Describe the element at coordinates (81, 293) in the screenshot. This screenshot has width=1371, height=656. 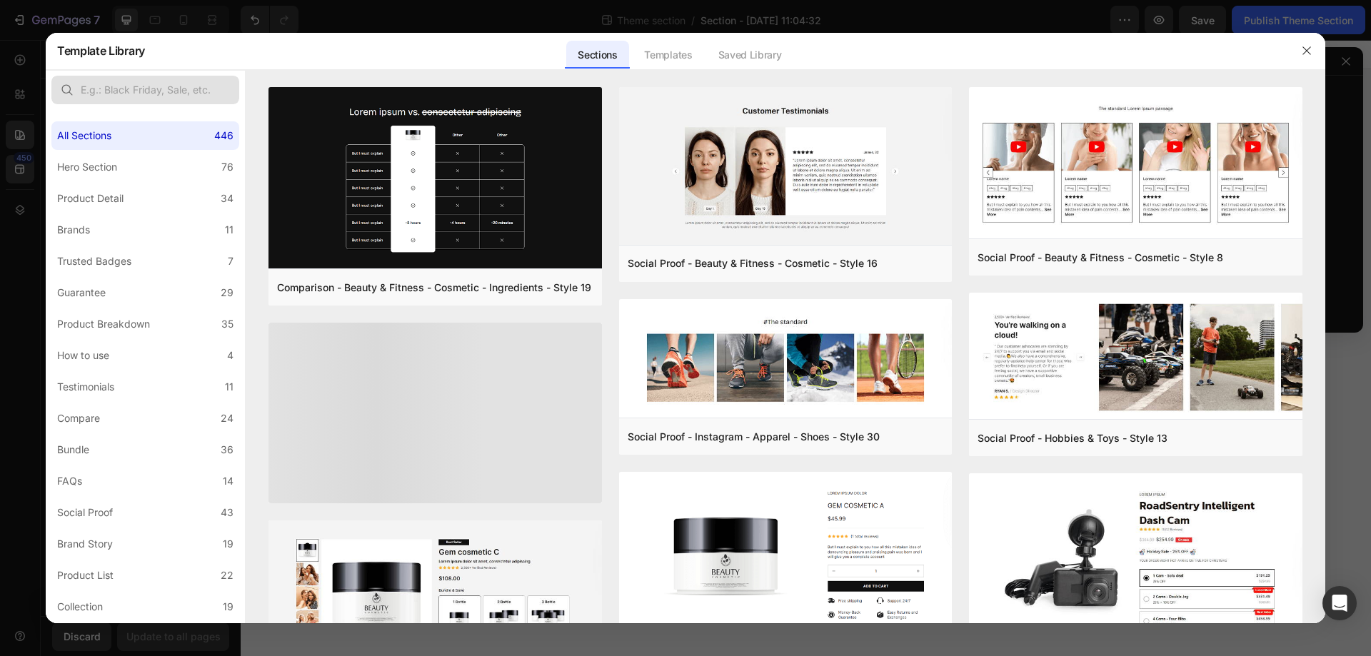
I see `div: Guarantee` at that location.